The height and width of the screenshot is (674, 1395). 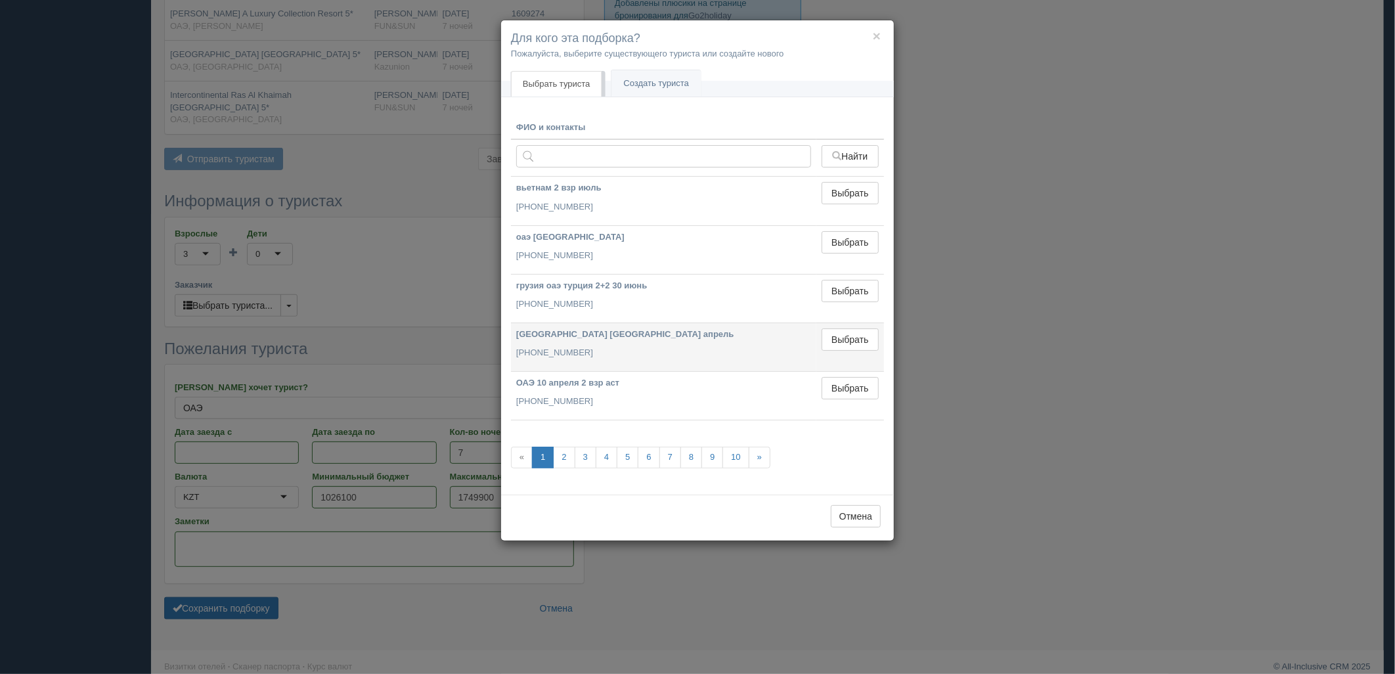 I want to click on a: 7, so click(x=670, y=457).